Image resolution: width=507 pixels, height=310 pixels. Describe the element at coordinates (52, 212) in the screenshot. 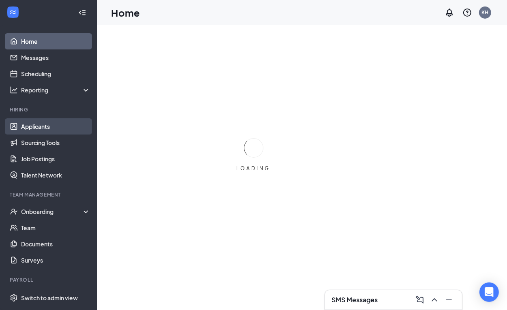

I see `div: Onboarding` at that location.